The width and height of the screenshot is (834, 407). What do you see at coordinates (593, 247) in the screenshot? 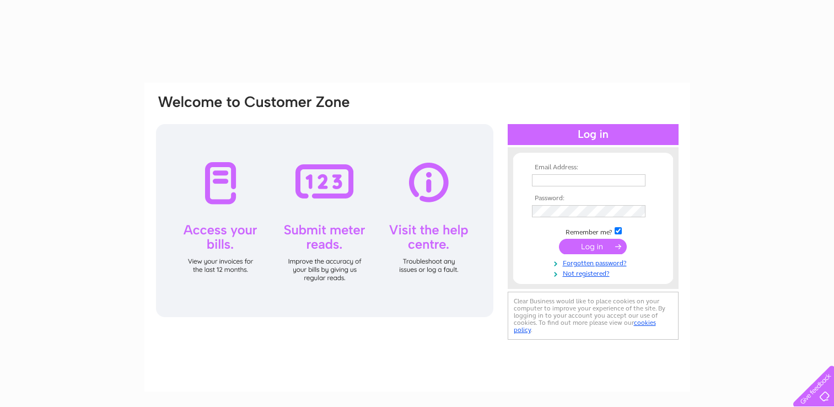
I see `input: Submit` at bounding box center [593, 247].